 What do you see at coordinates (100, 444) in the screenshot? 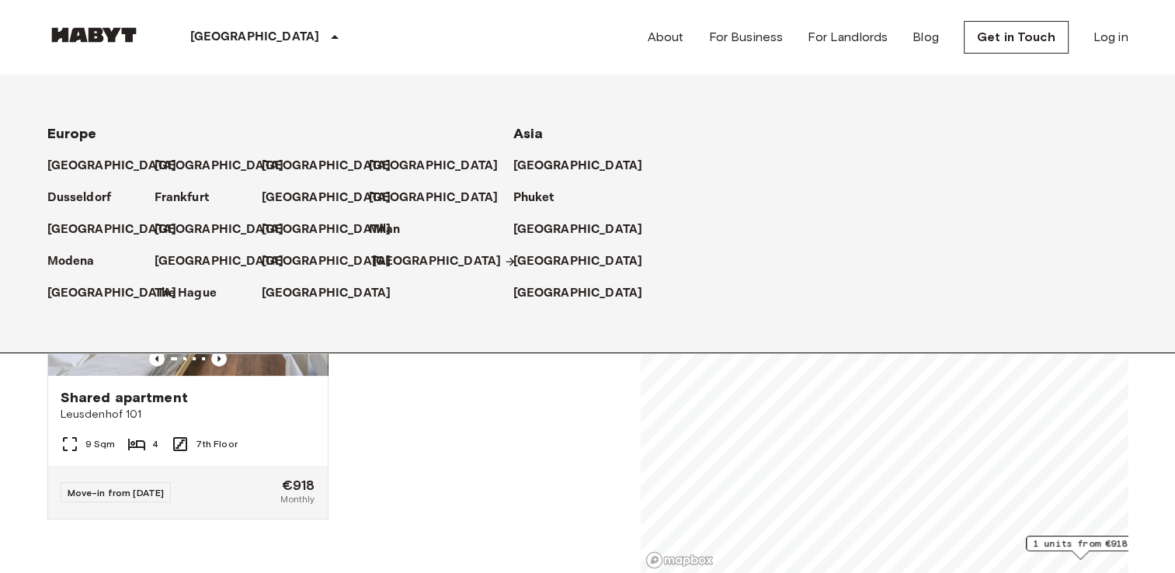
I see `span: 9 Sqm` at bounding box center [100, 444].